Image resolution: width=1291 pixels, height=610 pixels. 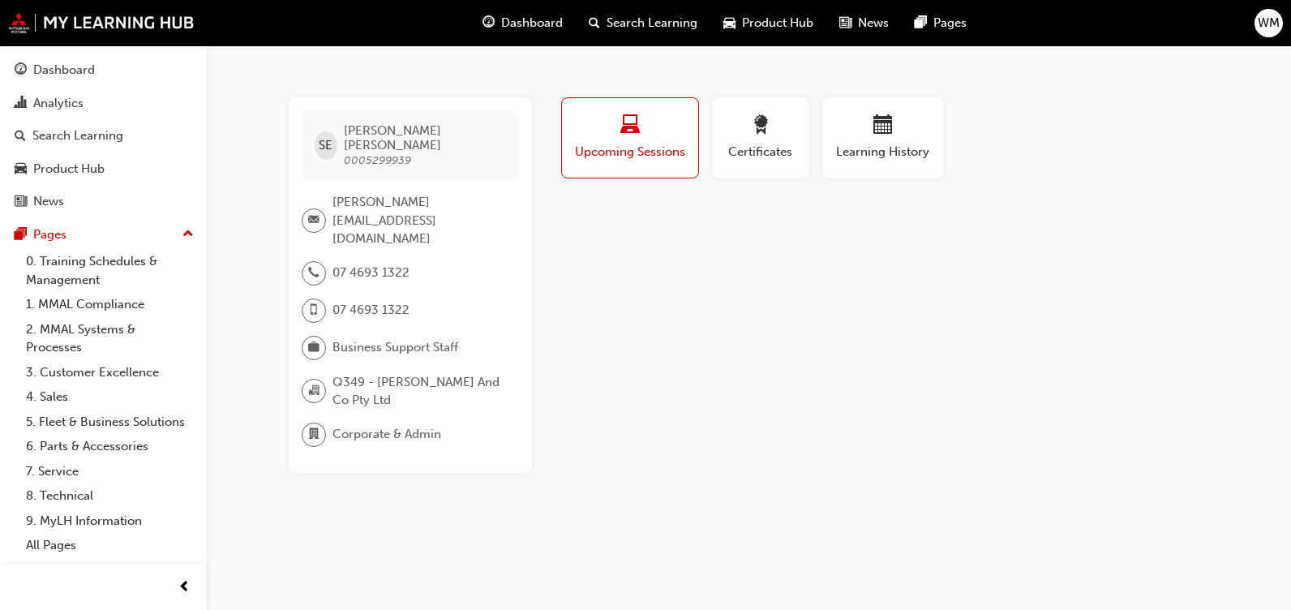 I want to click on button: Upcoming Sessions, so click(x=630, y=138).